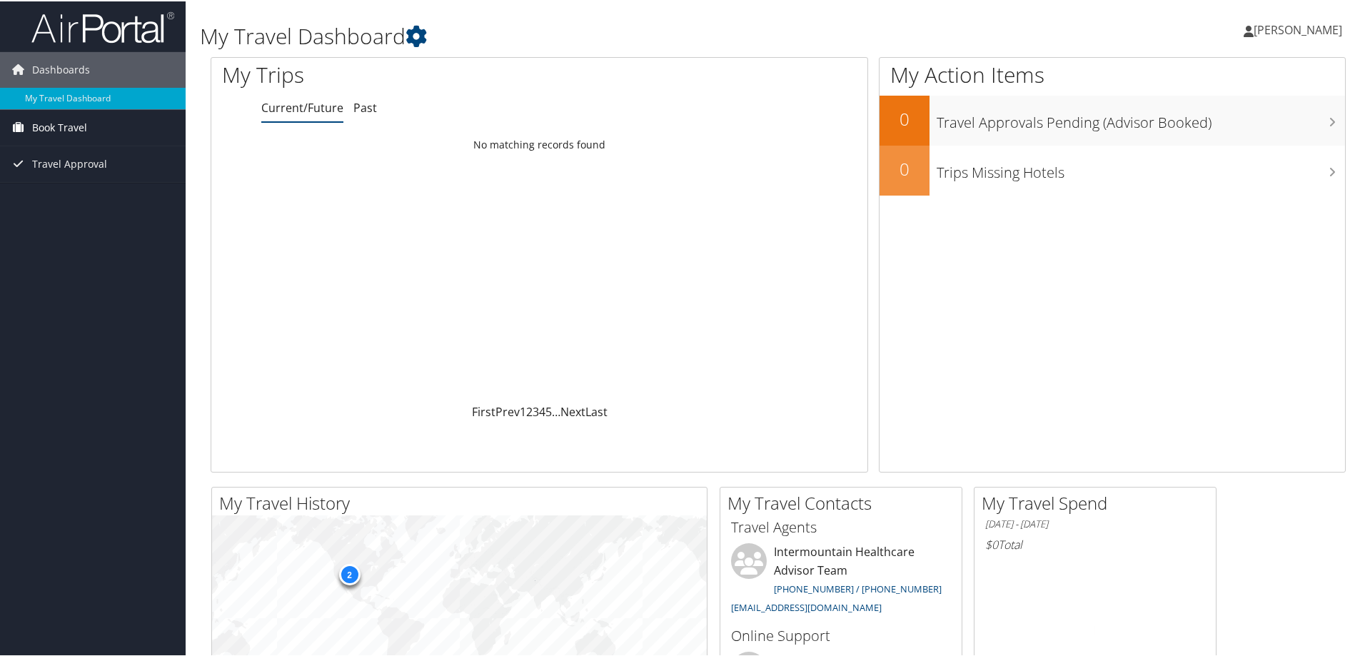 This screenshot has height=656, width=1365. Describe the element at coordinates (1141, 168) in the screenshot. I see `h3: Trips Missing Hotels` at that location.